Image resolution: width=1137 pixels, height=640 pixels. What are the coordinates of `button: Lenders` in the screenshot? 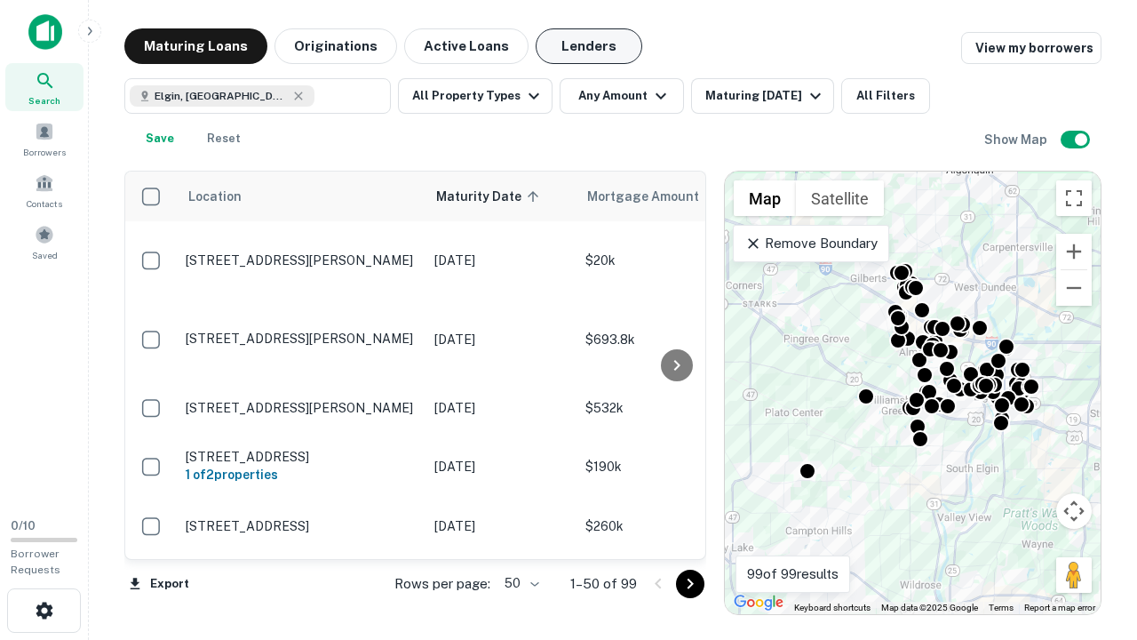 It's located at (589, 46).